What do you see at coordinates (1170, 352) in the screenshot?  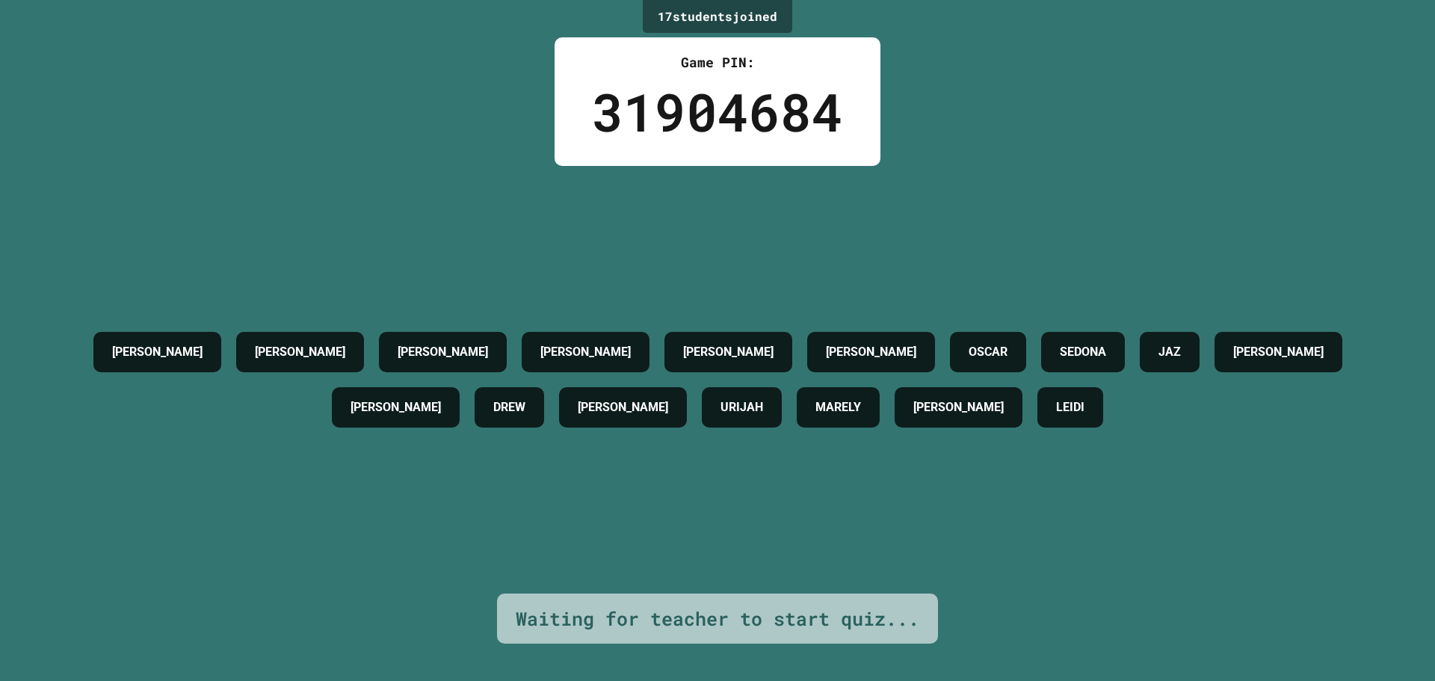 I see `h4: JAZ` at bounding box center [1170, 352].